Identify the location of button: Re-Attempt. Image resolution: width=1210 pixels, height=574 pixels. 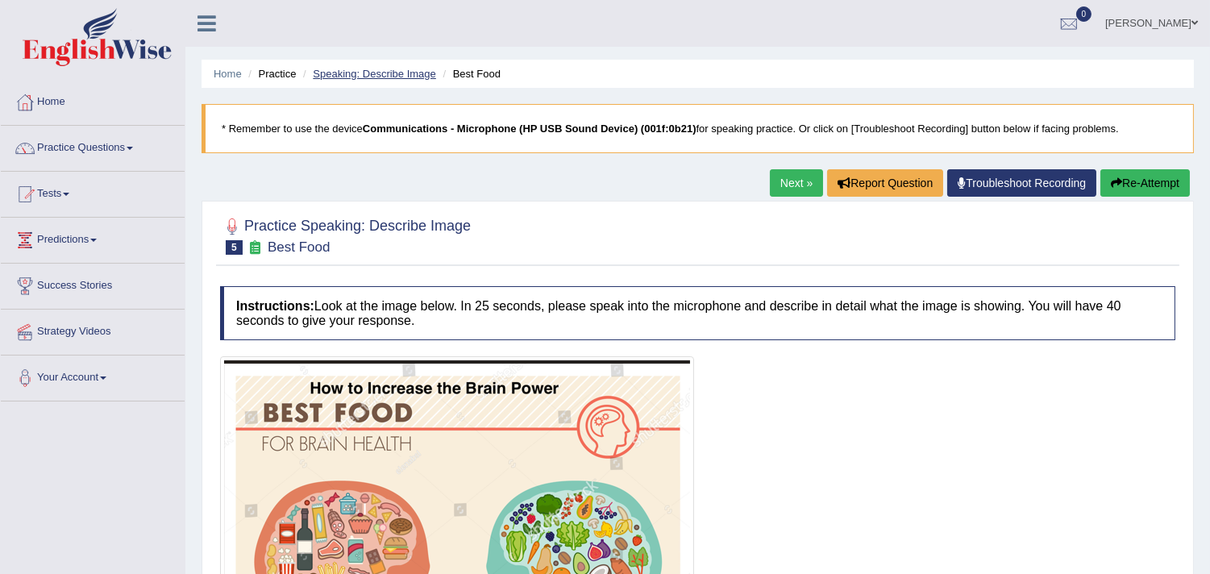
(1144, 183).